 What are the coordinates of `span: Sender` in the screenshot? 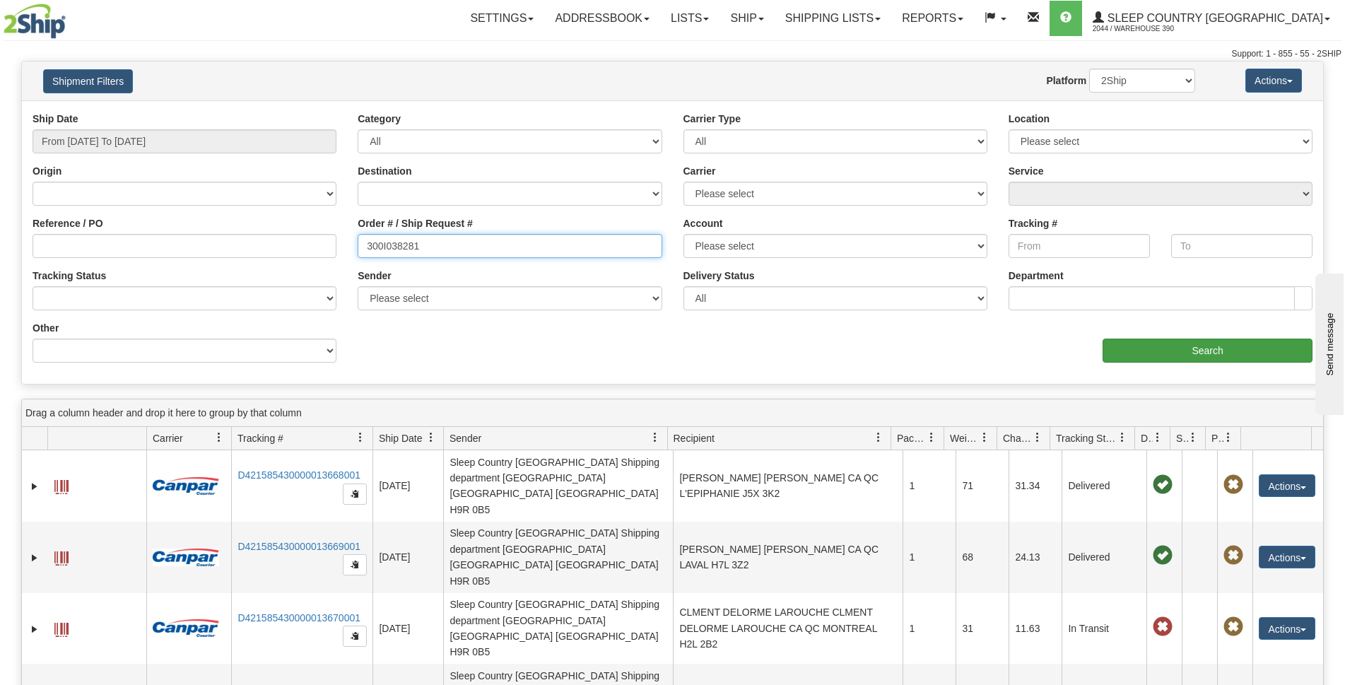 It's located at (465, 438).